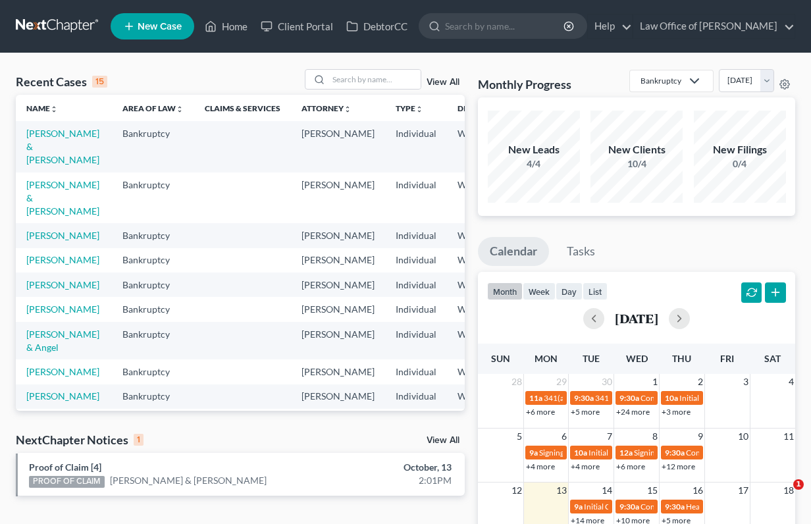 Image resolution: width=811 pixels, height=524 pixels. I want to click on span: 13, so click(561, 490).